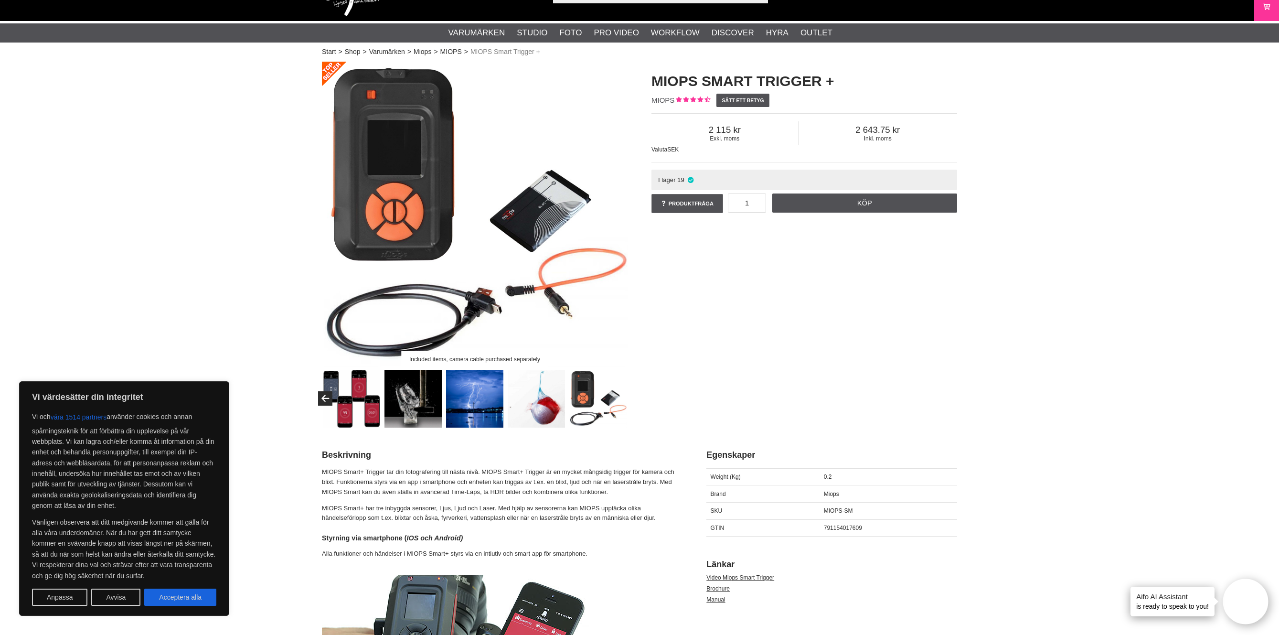 Image resolution: width=1279 pixels, height=635 pixels. I want to click on a: Köp, so click(865, 203).